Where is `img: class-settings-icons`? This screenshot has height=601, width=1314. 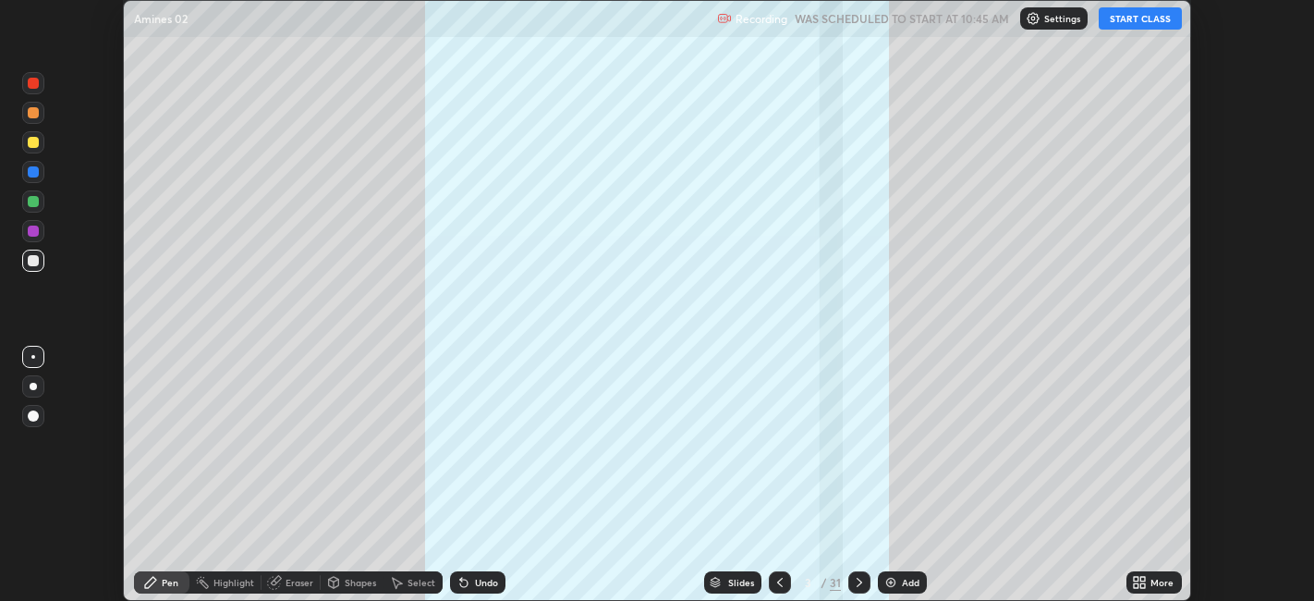 img: class-settings-icons is located at coordinates (1033, 18).